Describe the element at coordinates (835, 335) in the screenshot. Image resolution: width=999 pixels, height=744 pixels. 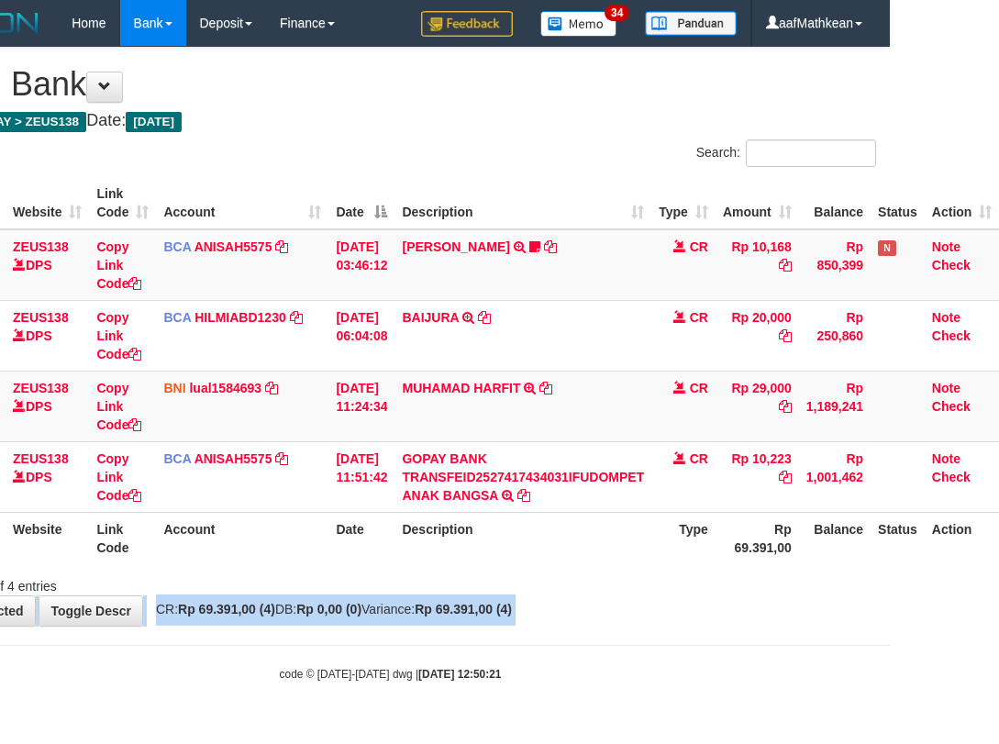
I see `td: Rp 250,860` at that location.